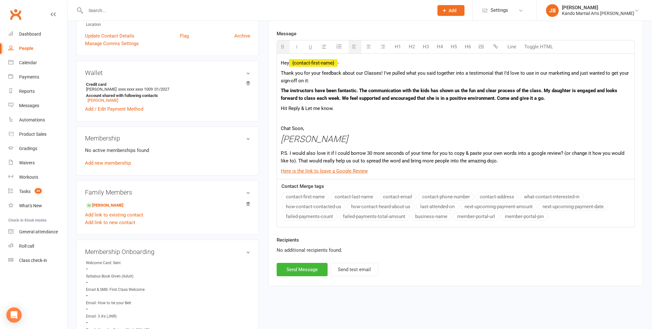 The height and width of the screenshot is (329, 652). I want to click on p: Chat Soon,, so click(456, 129).